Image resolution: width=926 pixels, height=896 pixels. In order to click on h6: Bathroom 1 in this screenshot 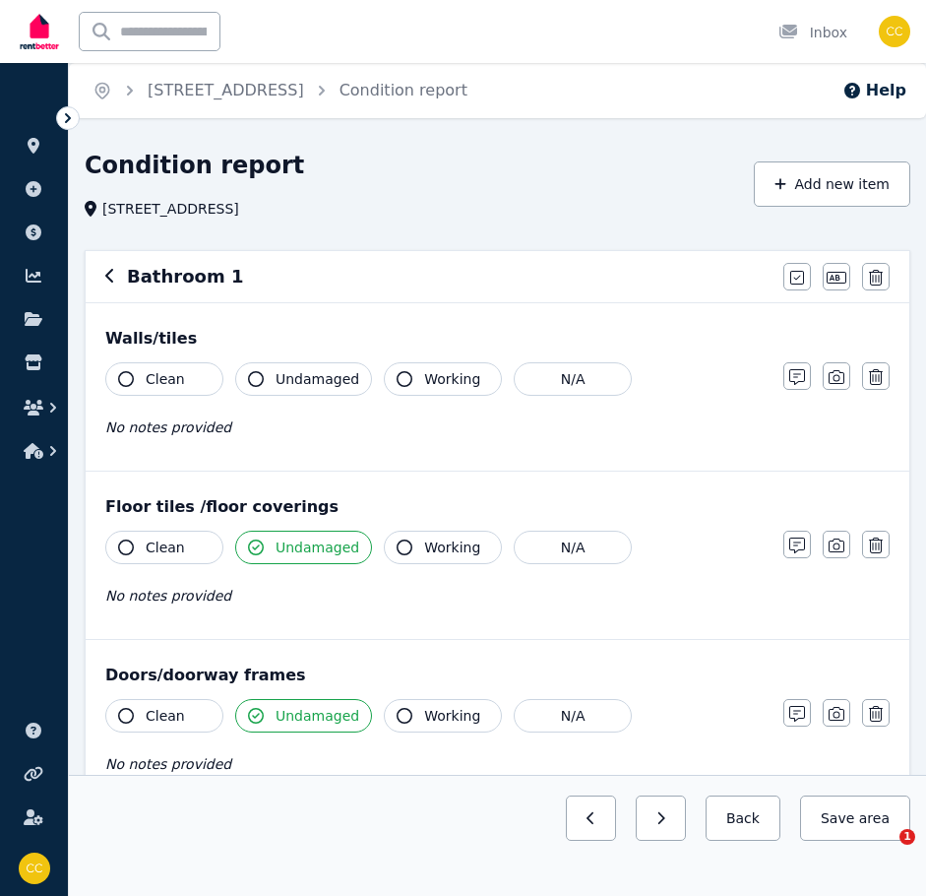, I will do `click(185, 277)`.